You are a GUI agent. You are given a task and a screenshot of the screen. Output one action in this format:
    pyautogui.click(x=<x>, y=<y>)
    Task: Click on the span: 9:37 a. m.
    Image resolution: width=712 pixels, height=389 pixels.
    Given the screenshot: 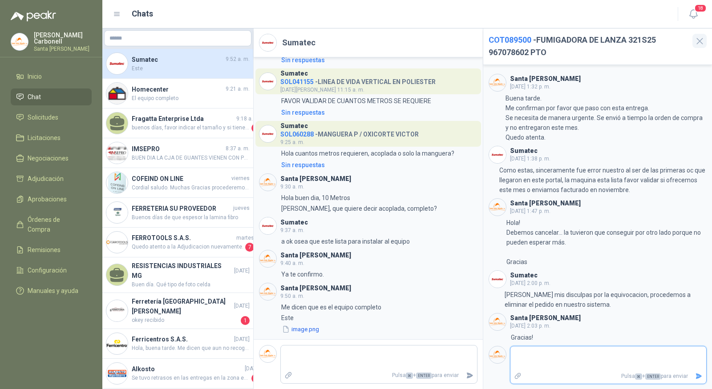 What is the action you would take?
    pyautogui.click(x=292, y=230)
    